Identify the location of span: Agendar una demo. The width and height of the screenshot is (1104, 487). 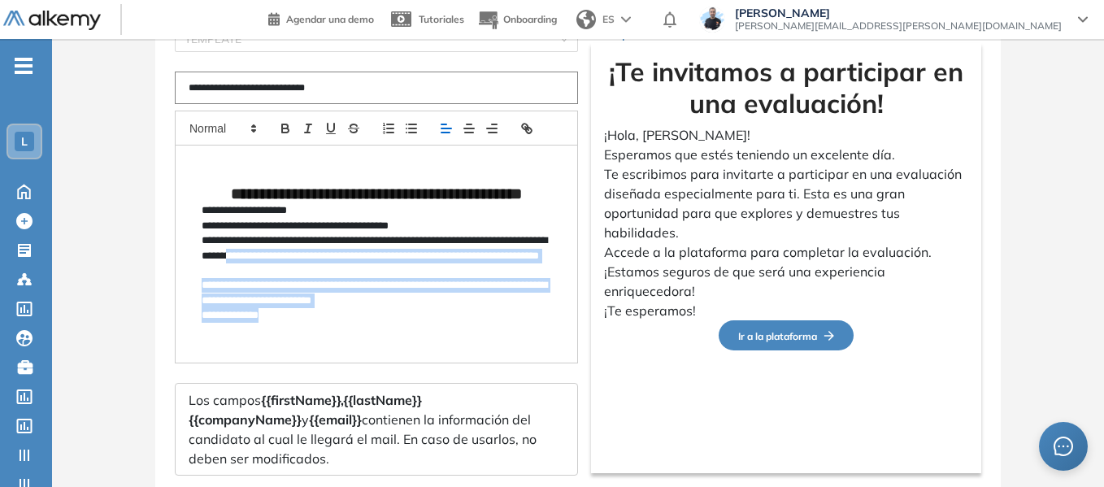
(330, 19).